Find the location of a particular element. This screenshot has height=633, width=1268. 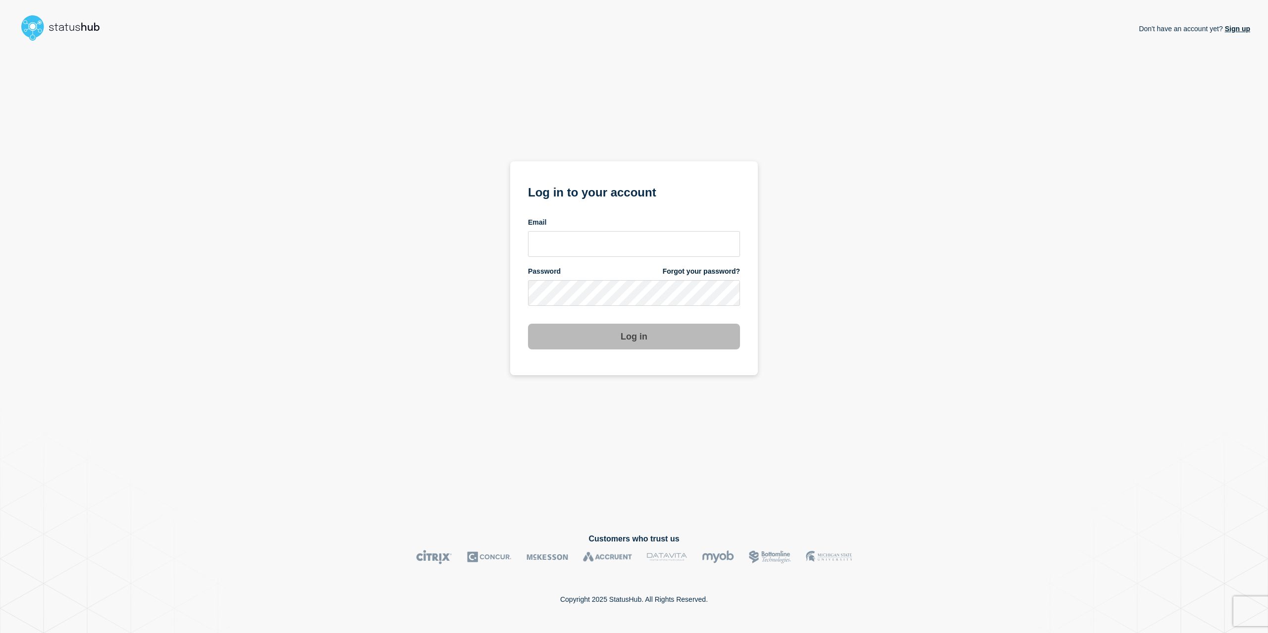

button: Log in is located at coordinates (634, 337).